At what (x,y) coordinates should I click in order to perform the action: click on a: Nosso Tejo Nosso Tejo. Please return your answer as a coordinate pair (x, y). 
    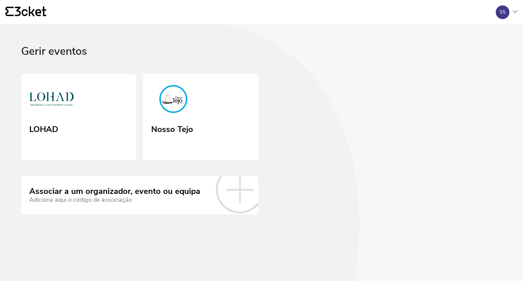
    Looking at the image, I should click on (200, 117).